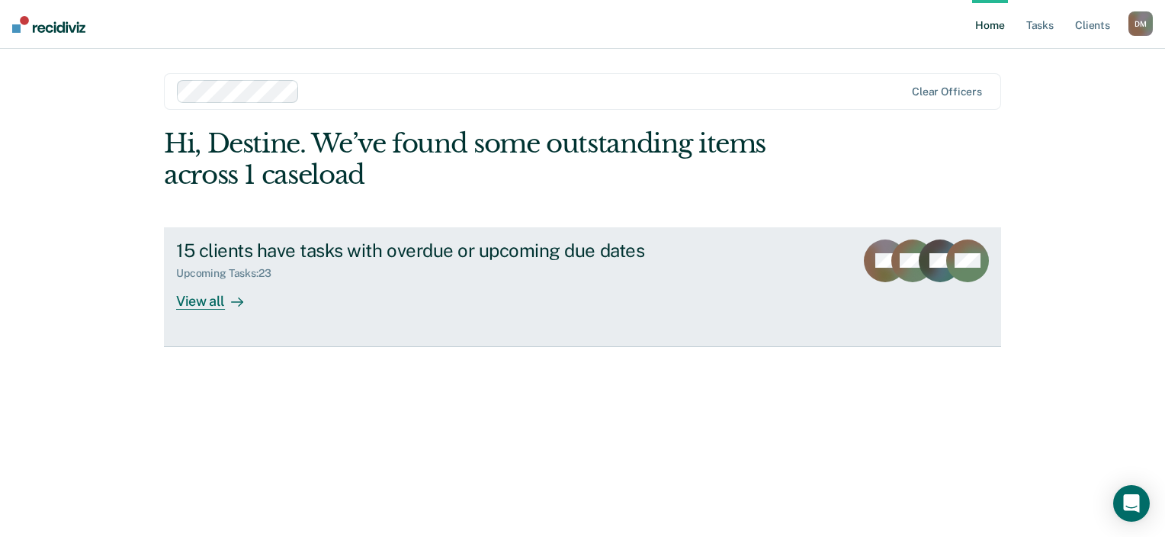  What do you see at coordinates (1140, 24) in the screenshot?
I see `button: DM` at bounding box center [1140, 24].